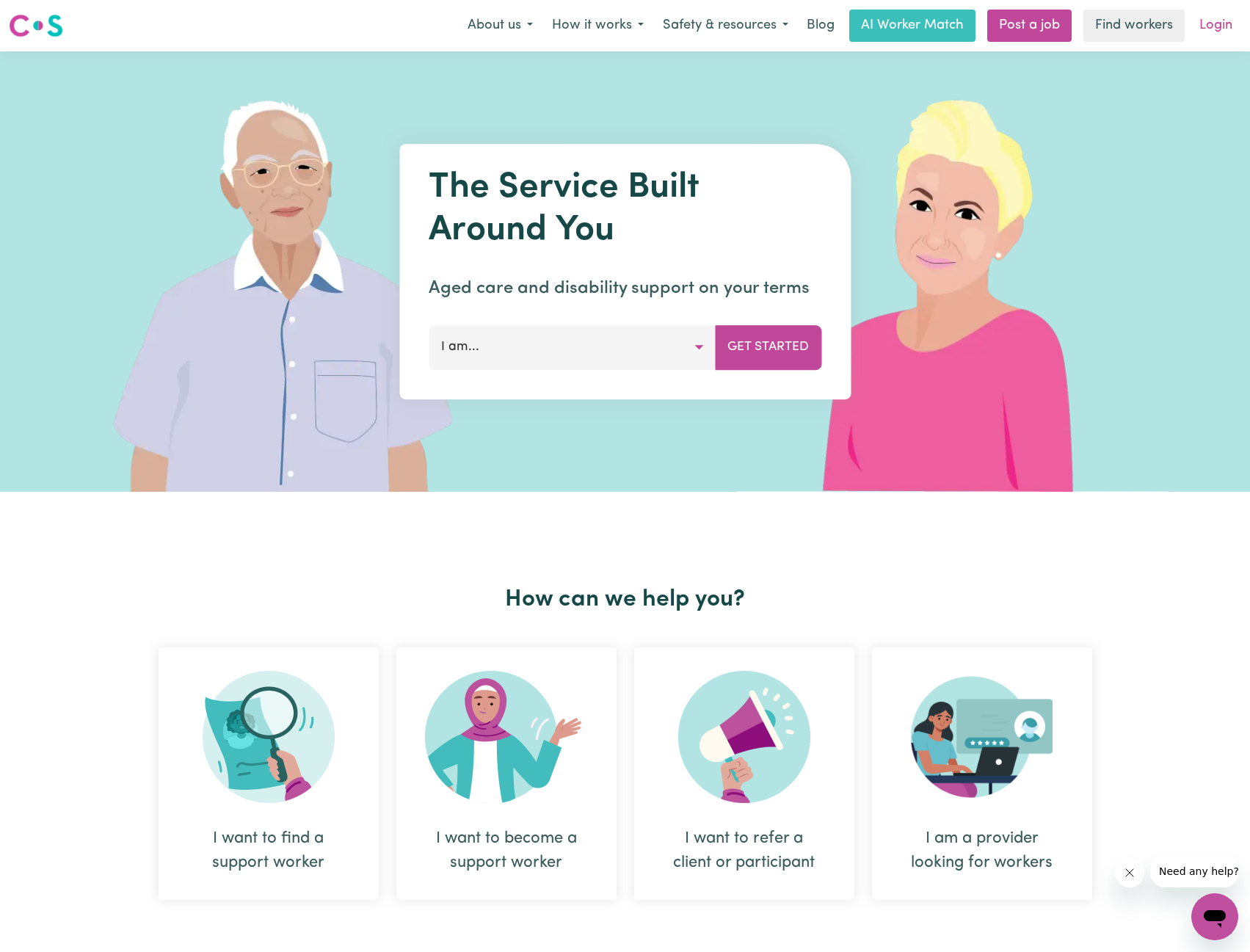  What do you see at coordinates (36, 26) in the screenshot?
I see `a: Careseekers logo` at bounding box center [36, 26].